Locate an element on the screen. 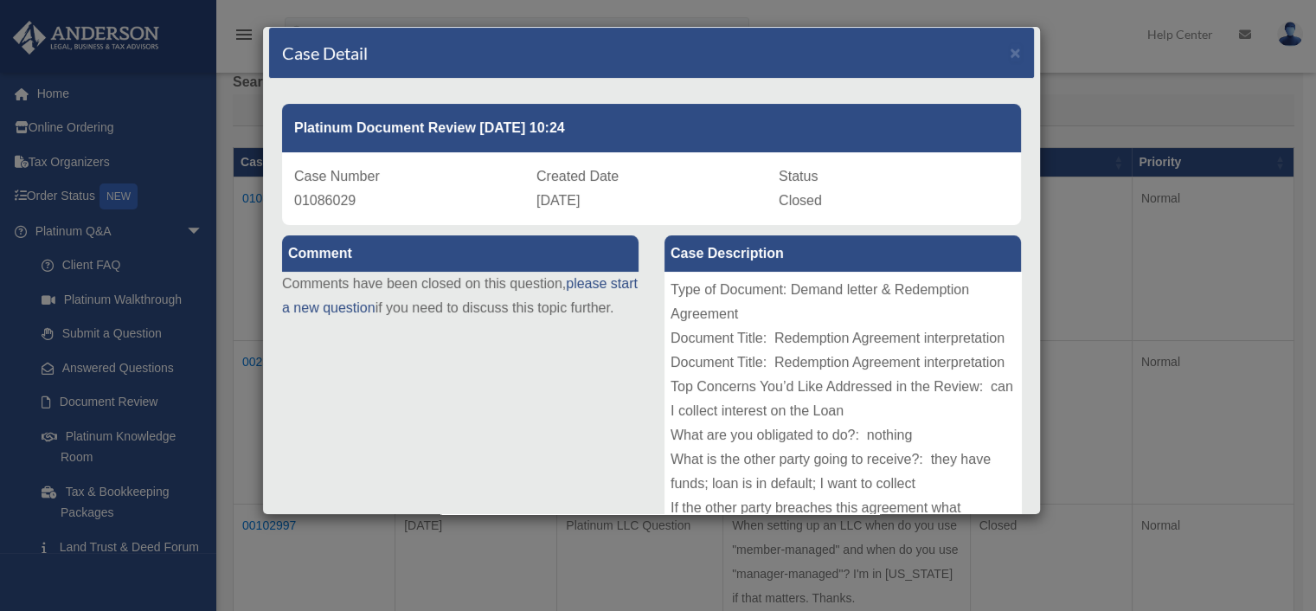 The image size is (1316, 611). span: Created Date is located at coordinates (577, 176).